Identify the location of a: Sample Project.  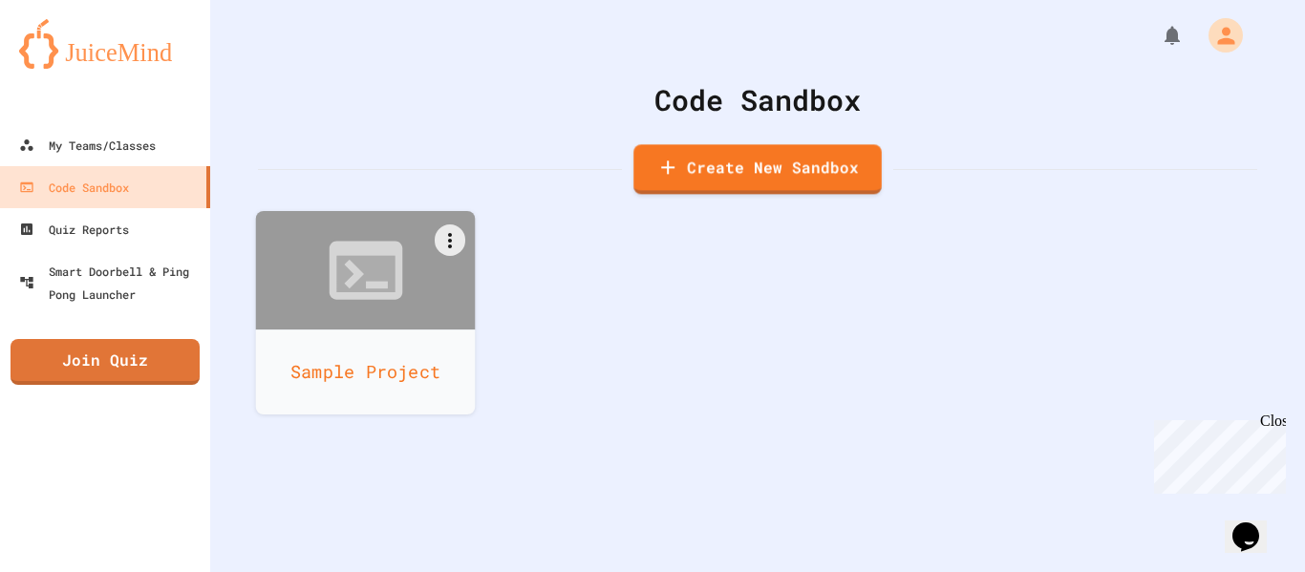
(366, 312).